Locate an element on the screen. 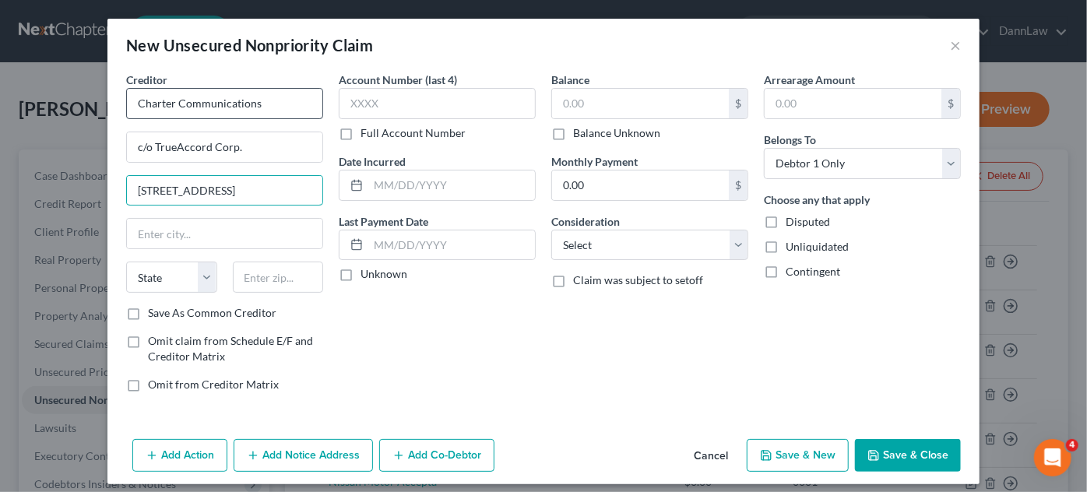  span: Unliquidated is located at coordinates (816, 246).